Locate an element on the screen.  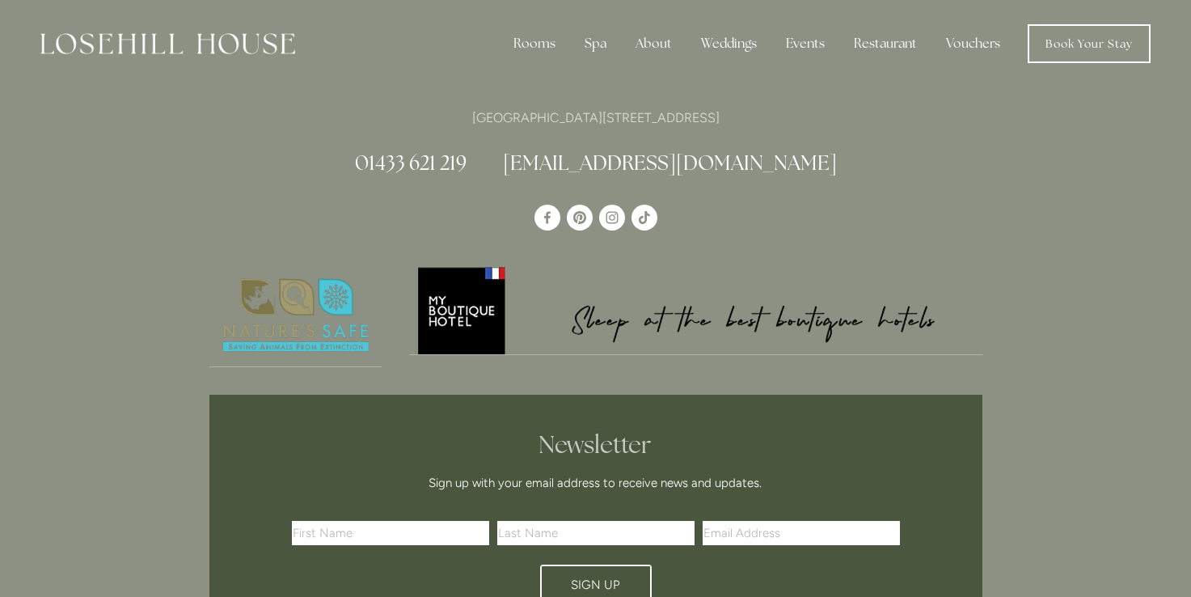
a: My Boutique Hotel - Logo is located at coordinates (695, 310).